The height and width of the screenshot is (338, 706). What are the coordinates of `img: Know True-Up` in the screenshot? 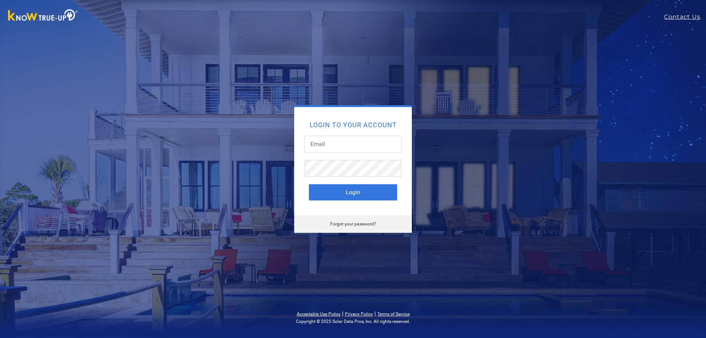 It's located at (43, 16).